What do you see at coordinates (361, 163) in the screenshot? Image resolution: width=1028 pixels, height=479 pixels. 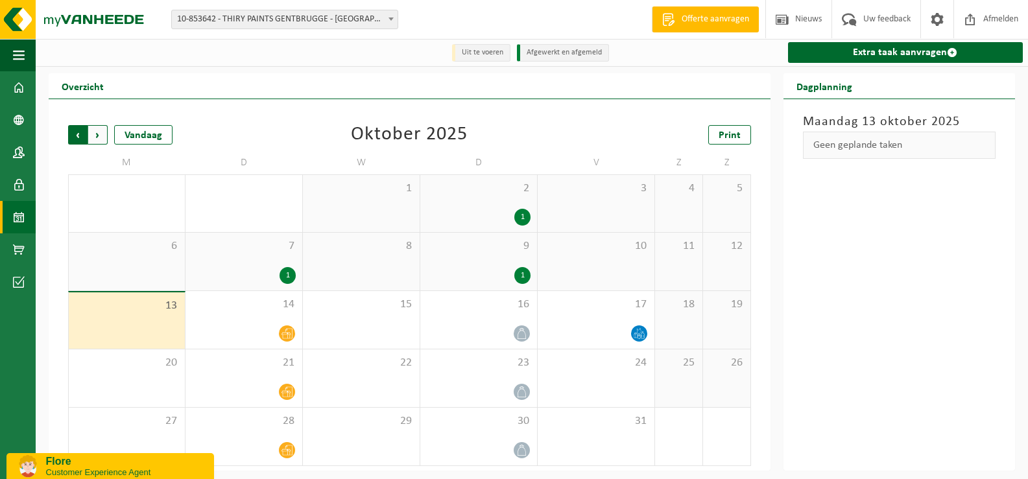 I see `td: W` at bounding box center [361, 163].